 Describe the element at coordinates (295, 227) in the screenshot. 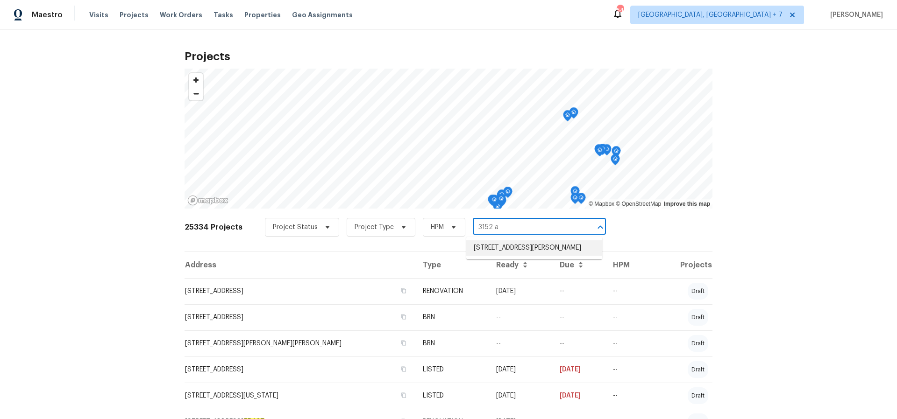

I see `span: Project Status` at that location.